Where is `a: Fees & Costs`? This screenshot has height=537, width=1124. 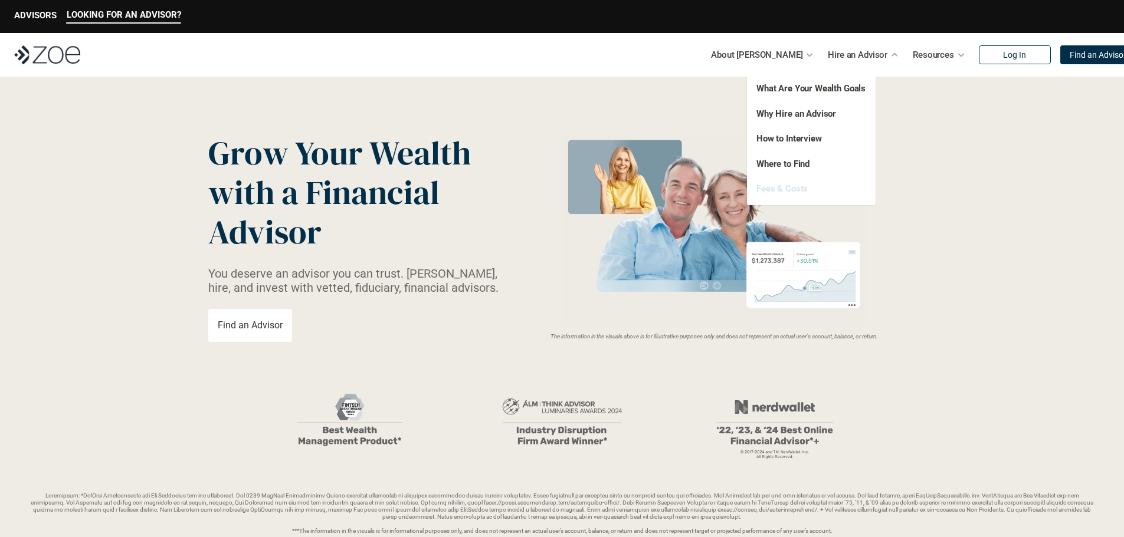
a: Fees & Costs is located at coordinates (782, 189).